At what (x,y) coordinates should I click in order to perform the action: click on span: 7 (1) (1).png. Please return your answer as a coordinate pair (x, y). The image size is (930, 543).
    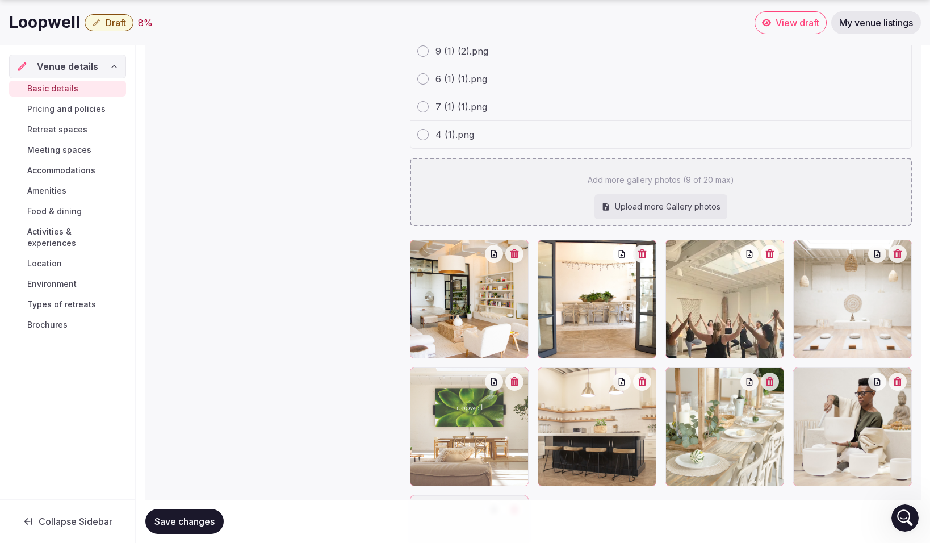
    Looking at the image, I should click on (461, 107).